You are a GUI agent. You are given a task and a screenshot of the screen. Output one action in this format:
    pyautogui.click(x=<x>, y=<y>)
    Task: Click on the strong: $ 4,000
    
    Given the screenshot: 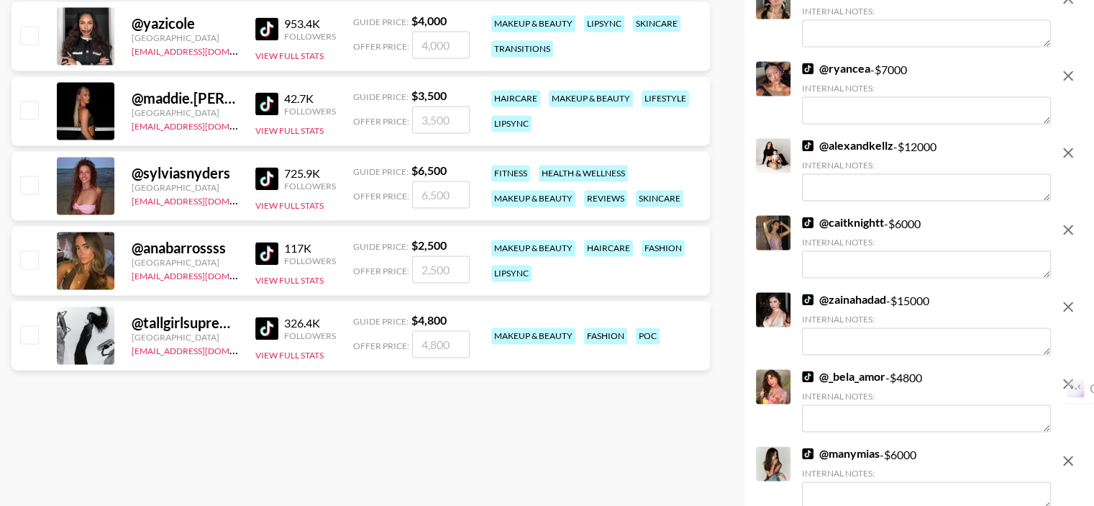 What is the action you would take?
    pyautogui.click(x=429, y=20)
    